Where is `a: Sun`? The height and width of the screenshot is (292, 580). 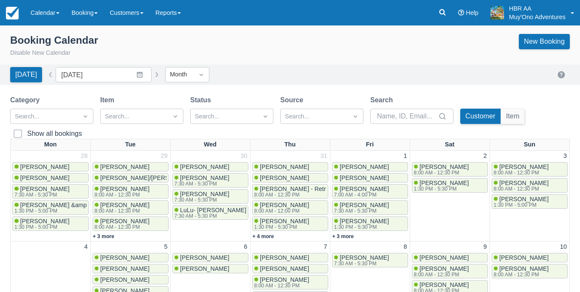 a: Sun is located at coordinates (530, 145).